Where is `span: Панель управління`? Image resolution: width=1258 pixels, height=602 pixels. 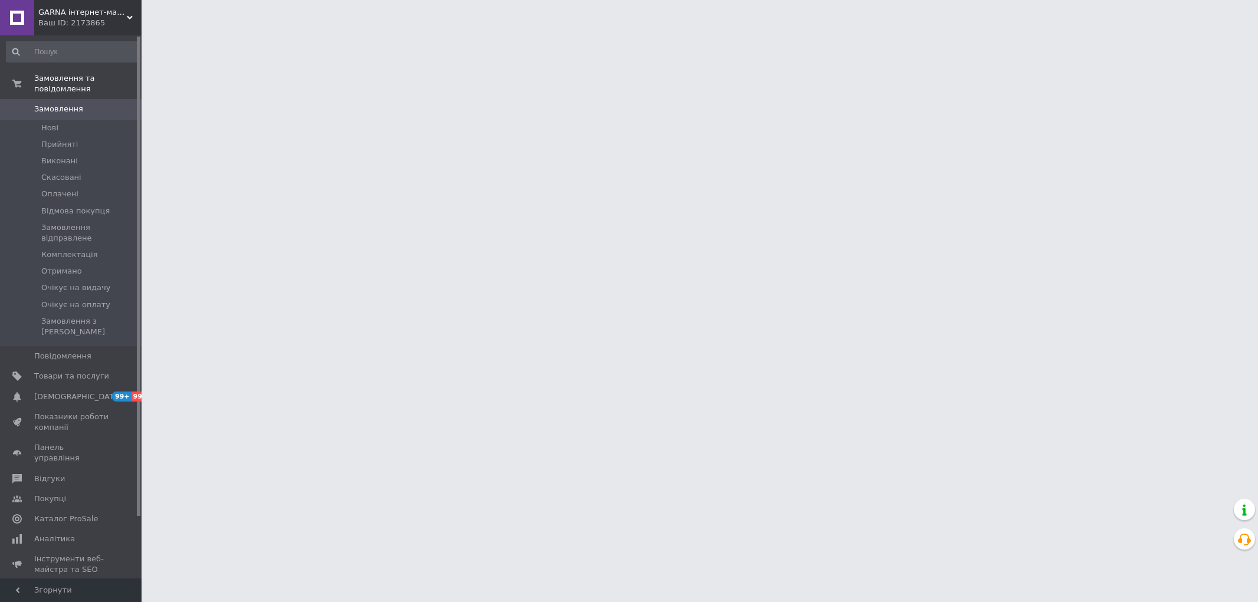
span: Панель управління is located at coordinates (71, 453).